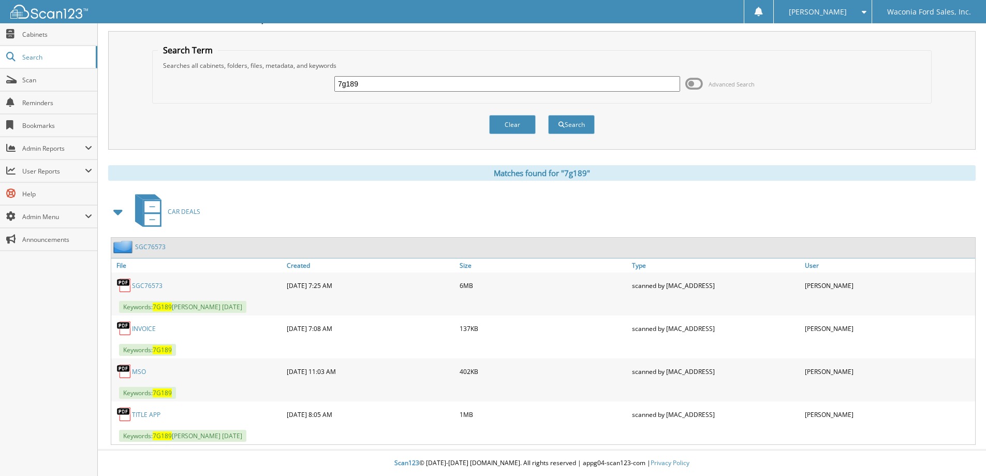  Describe the element at coordinates (542, 173) in the screenshot. I see `div: Matches found for "7g189"` at that location.